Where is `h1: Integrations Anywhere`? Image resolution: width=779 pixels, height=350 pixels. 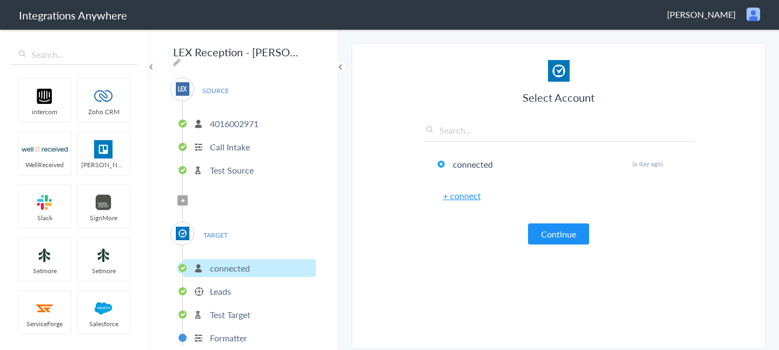 h1: Integrations Anywhere is located at coordinates (73, 15).